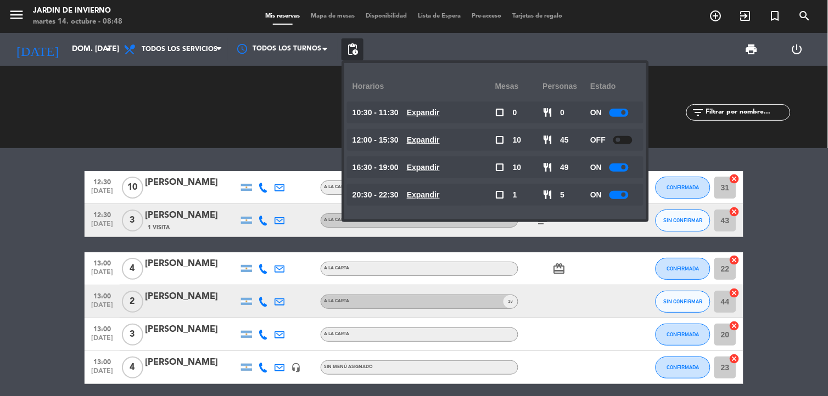 This screenshot has width=828, height=396. I want to click on i: turned_in_not, so click(775, 16).